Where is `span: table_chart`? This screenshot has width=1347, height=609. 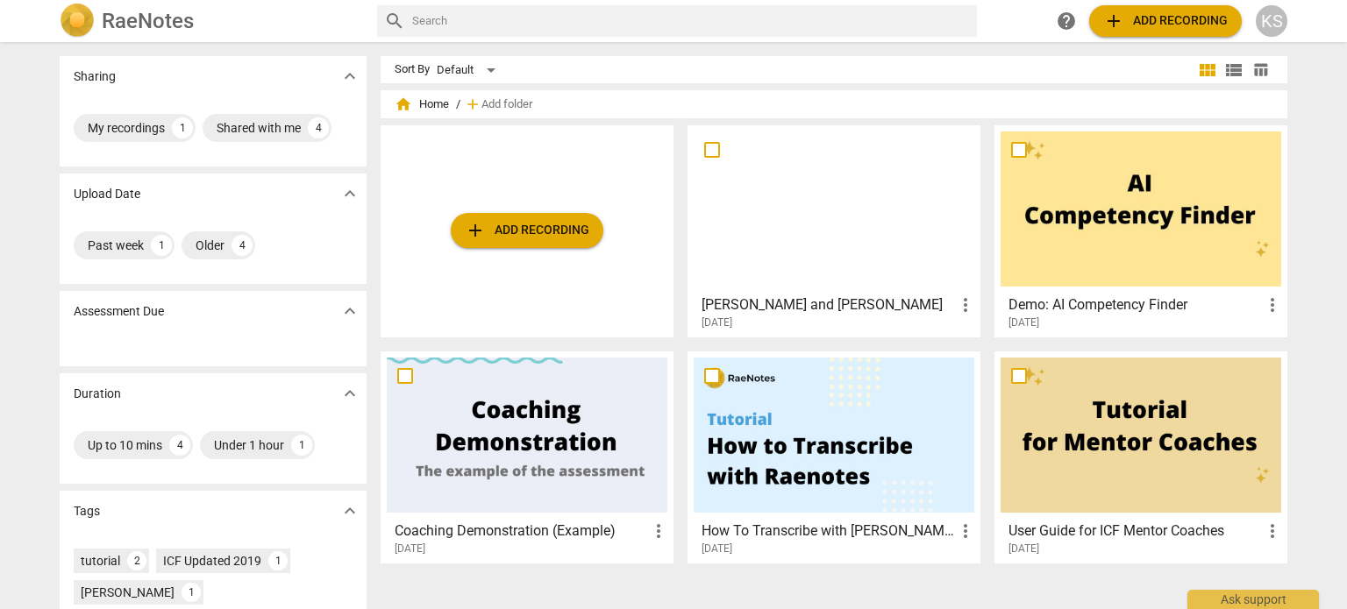
span: table_chart is located at coordinates (1260, 69).